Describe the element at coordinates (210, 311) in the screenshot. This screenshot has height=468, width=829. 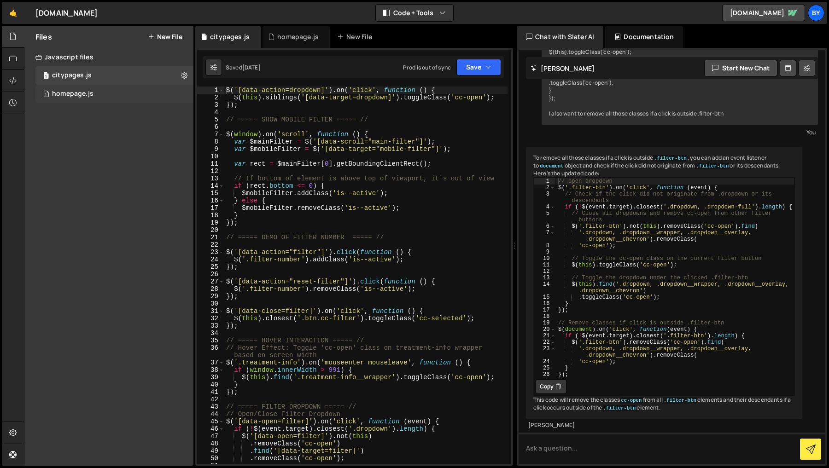
I see `div: 31` at that location.